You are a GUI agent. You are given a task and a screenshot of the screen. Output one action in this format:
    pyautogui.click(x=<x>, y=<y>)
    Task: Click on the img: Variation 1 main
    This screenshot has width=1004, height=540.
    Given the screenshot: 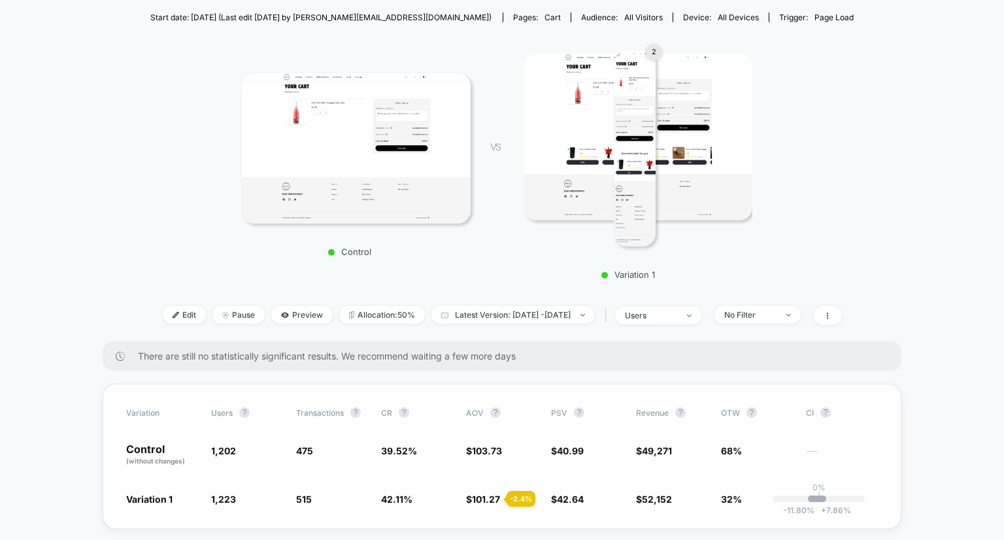 What is the action you would take?
    pyautogui.click(x=634, y=148)
    